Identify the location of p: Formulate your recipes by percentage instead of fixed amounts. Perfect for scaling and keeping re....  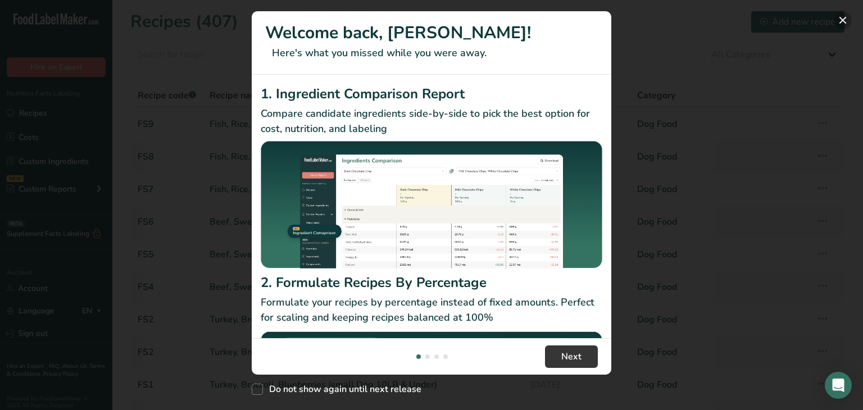
(431, 310).